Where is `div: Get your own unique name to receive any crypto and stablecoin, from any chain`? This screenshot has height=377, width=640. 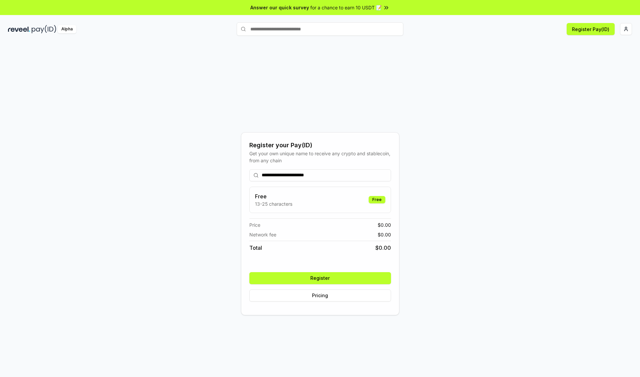
div: Get your own unique name to receive any crypto and stablecoin, from any chain is located at coordinates (320, 157).